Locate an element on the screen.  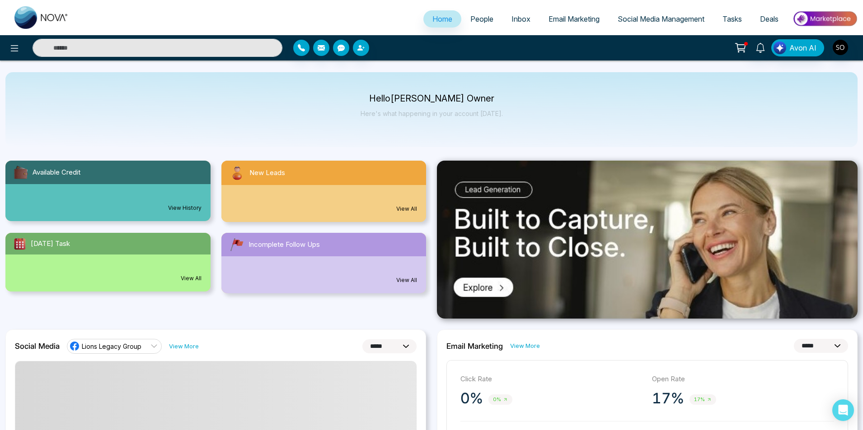
a: Tasks is located at coordinates (732, 19).